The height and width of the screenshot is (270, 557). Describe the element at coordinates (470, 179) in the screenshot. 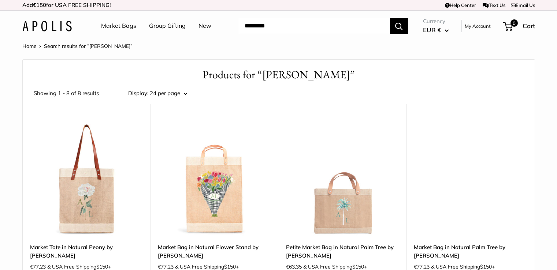

I see `a: description_This is a limited edition artist collaboration with Watercolorist Amy LogsdonMarket B...` at that location.